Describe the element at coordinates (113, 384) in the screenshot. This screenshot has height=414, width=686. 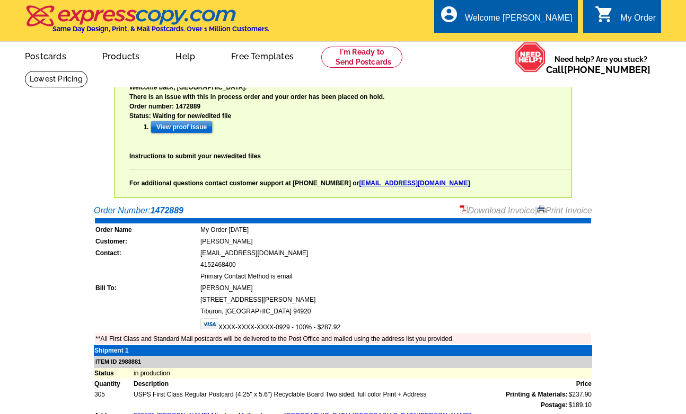
I see `td: Quantity` at that location.